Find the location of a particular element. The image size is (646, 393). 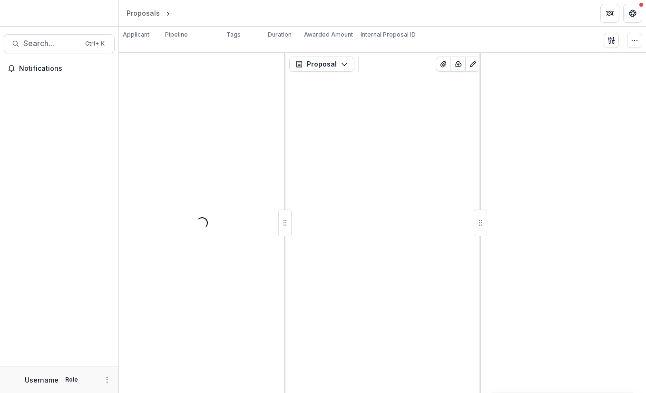

button: Proposal is located at coordinates (321, 64).